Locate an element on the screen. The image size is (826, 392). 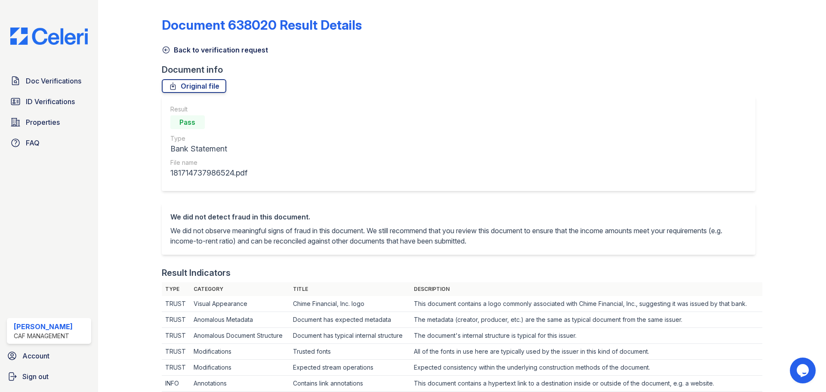
button: Sign out is located at coordinates (49, 376).